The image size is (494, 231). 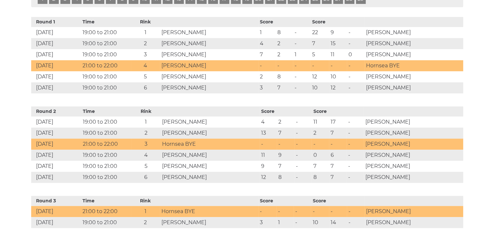 What do you see at coordinates (56, 111) in the screenshot?
I see `th: Round 2` at bounding box center [56, 111].